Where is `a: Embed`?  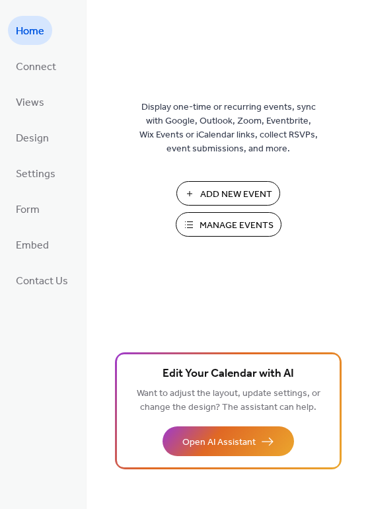
a: Embed is located at coordinates (32, 245).